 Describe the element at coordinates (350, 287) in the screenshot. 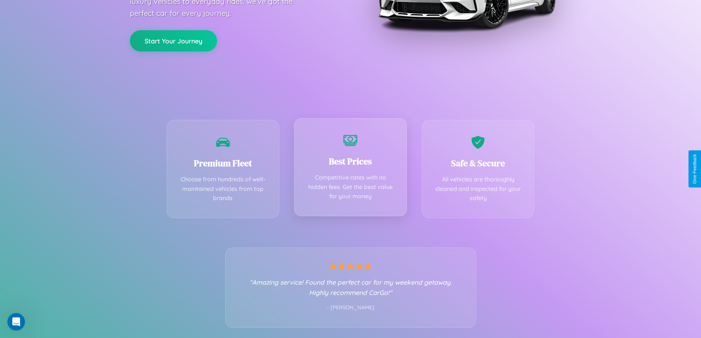

I see `p: "Amazing service! Found the perfect car for my weekend getaway. Highly recommend CarGo!"` at that location.